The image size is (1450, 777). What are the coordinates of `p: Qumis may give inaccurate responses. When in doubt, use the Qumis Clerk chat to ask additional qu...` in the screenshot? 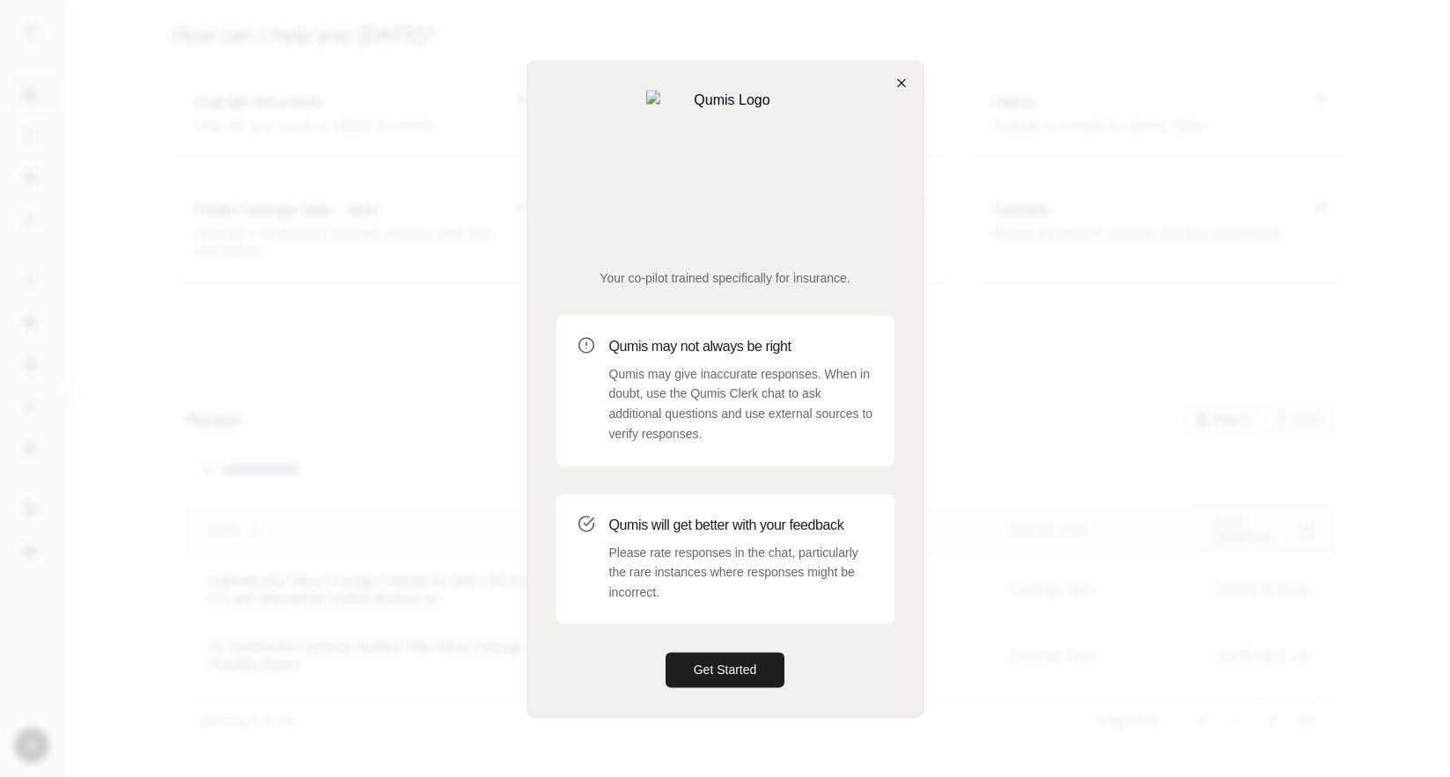 It's located at (741, 404).